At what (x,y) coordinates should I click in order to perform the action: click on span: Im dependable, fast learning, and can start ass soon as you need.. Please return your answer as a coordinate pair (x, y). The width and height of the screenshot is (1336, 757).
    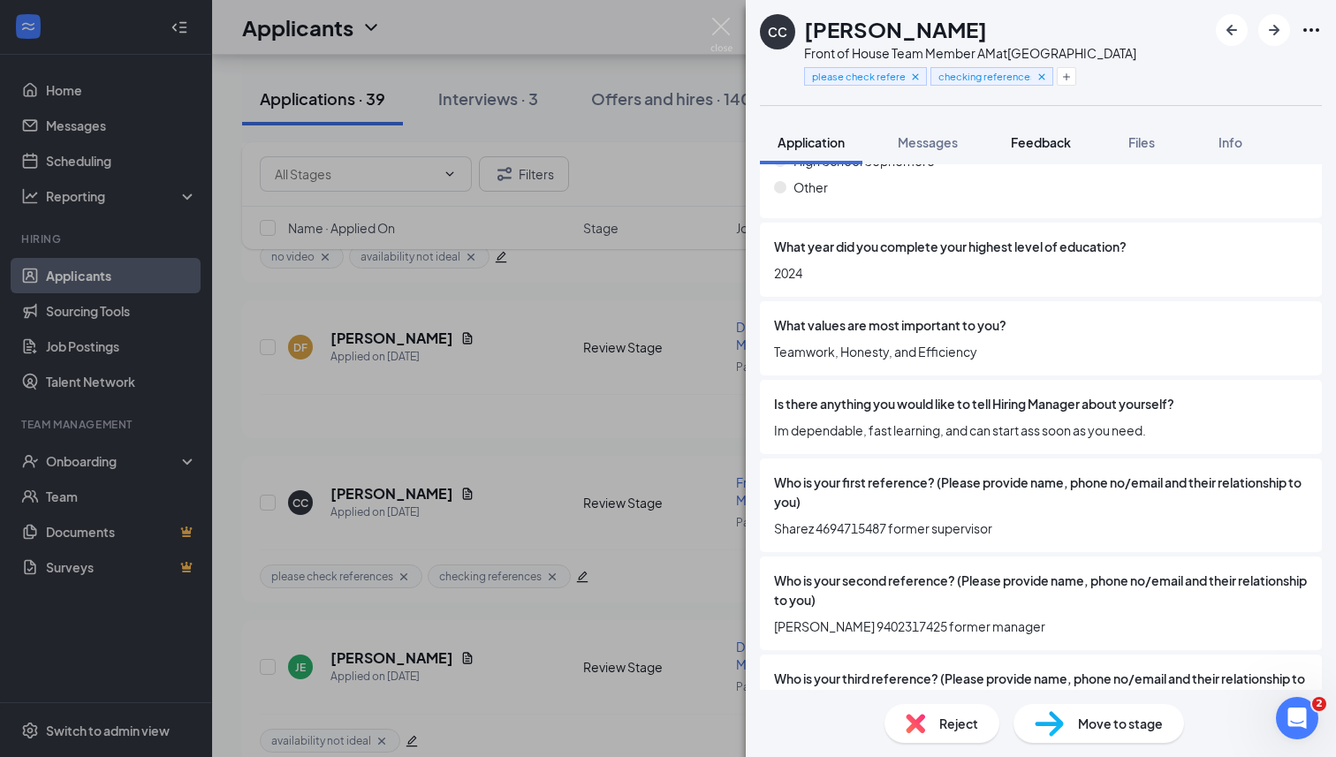
    Looking at the image, I should click on (1041, 430).